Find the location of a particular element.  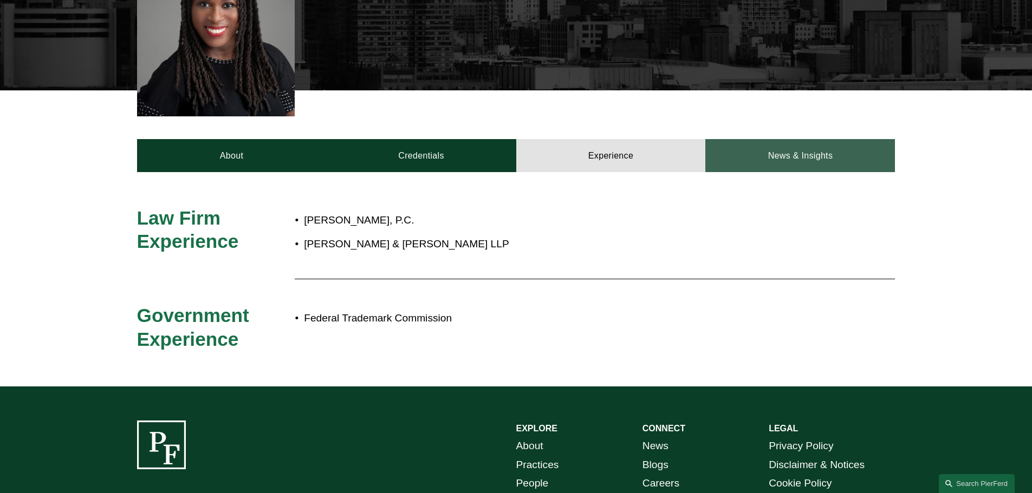

a: Practices is located at coordinates (537, 465).